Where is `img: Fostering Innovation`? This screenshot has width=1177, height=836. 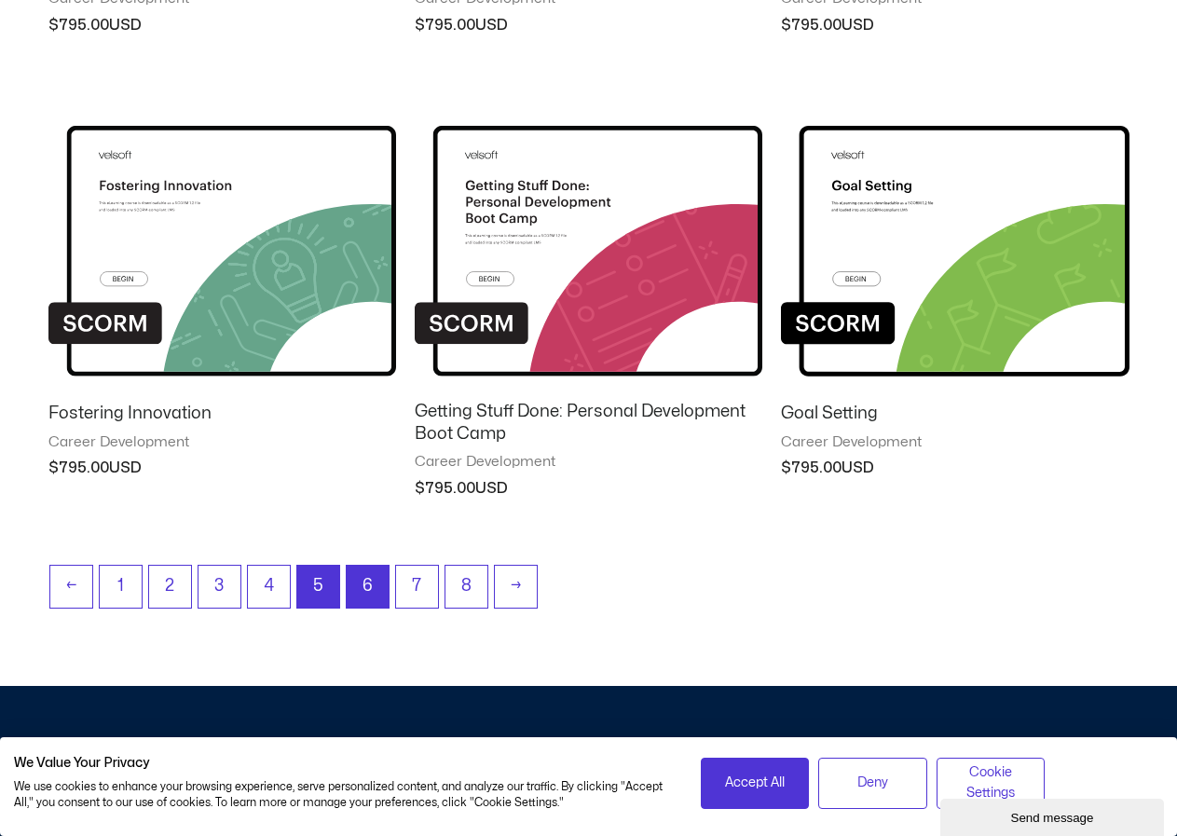 img: Fostering Innovation is located at coordinates (222, 236).